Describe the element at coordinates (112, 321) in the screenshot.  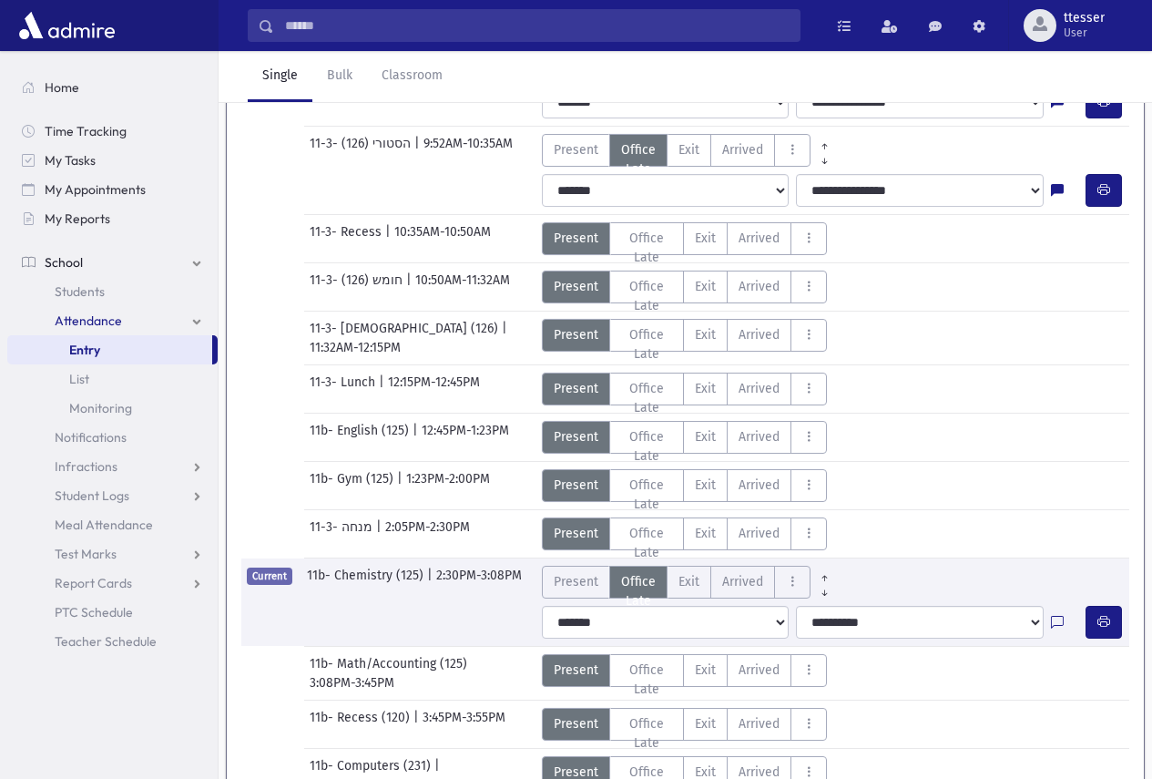
I see `a: Attendance` at that location.